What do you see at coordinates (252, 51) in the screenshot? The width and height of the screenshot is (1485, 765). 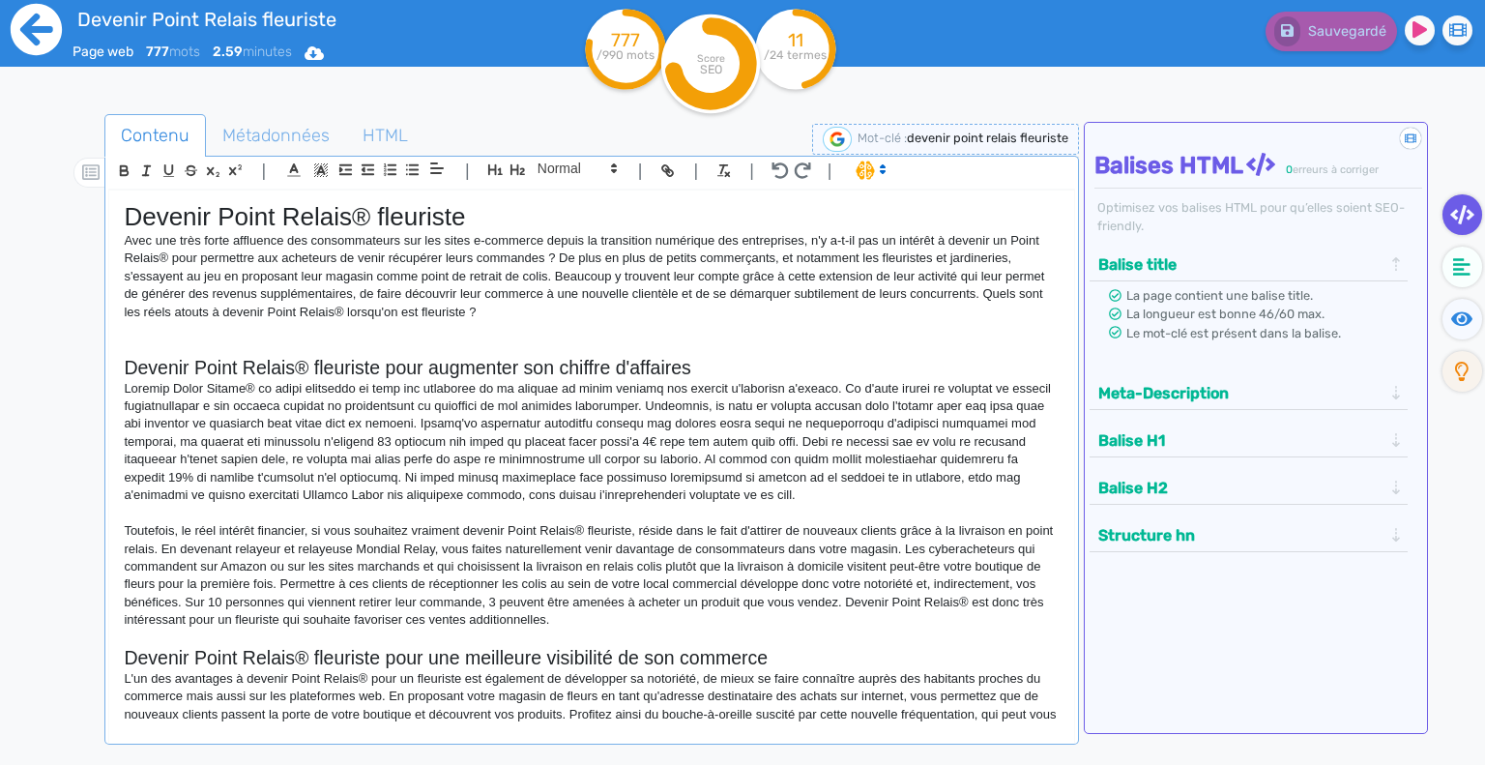 I see `span: minutes` at bounding box center [252, 51].